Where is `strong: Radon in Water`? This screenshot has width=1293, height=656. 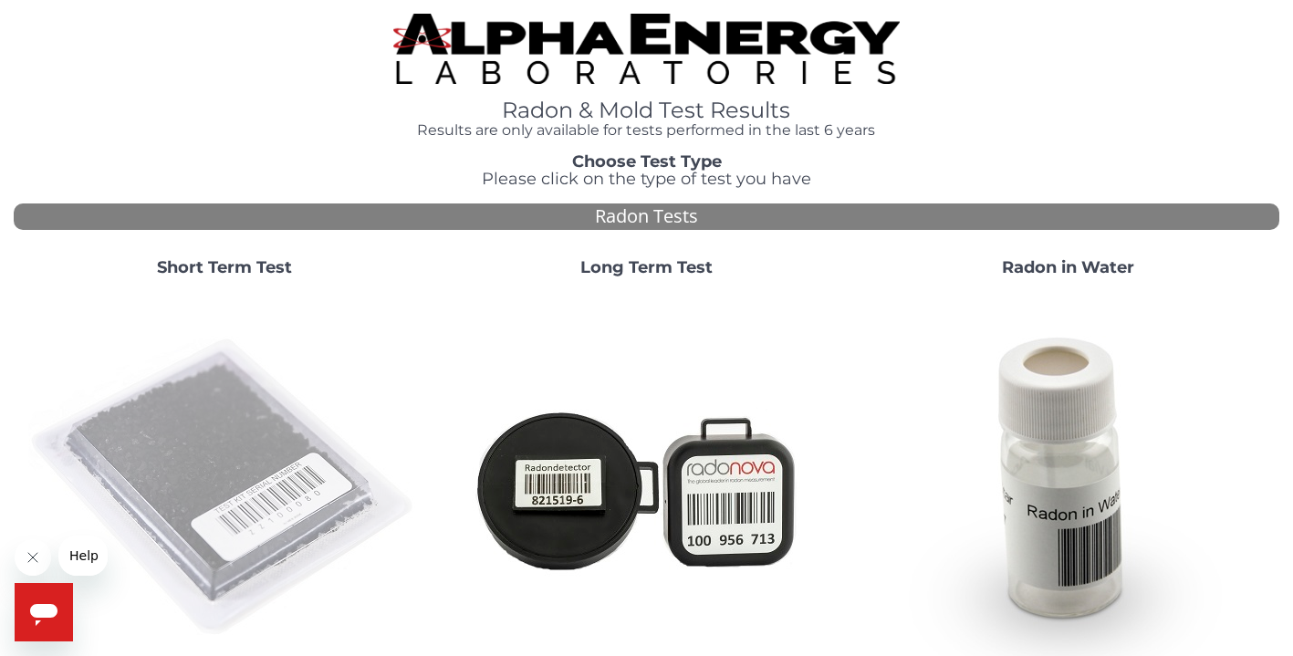
strong: Radon in Water is located at coordinates (1068, 267).